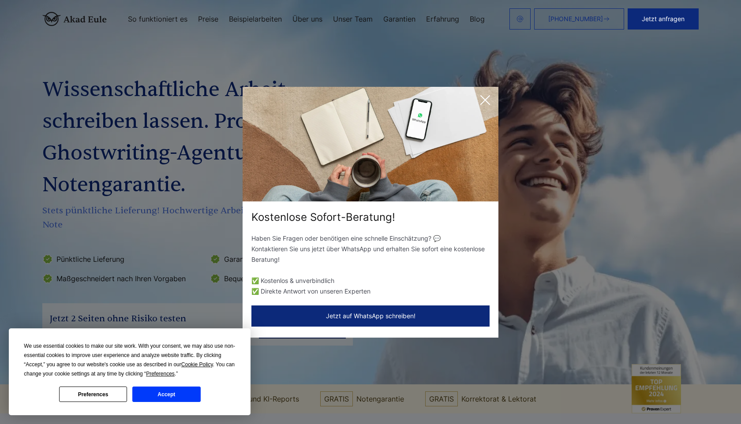  I want to click on img: logo, so click(75, 19).